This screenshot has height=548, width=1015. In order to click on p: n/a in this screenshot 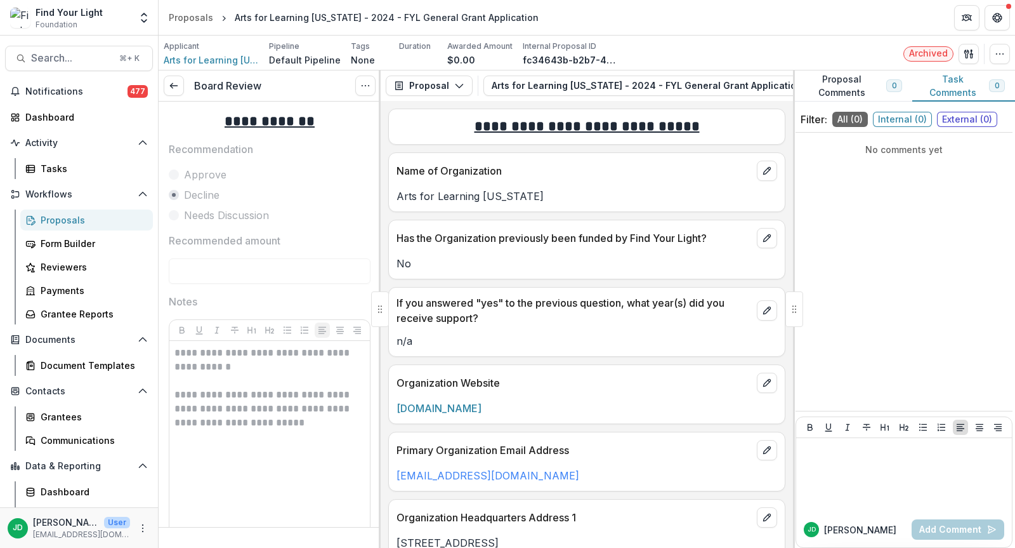, I will do `click(587, 341)`.